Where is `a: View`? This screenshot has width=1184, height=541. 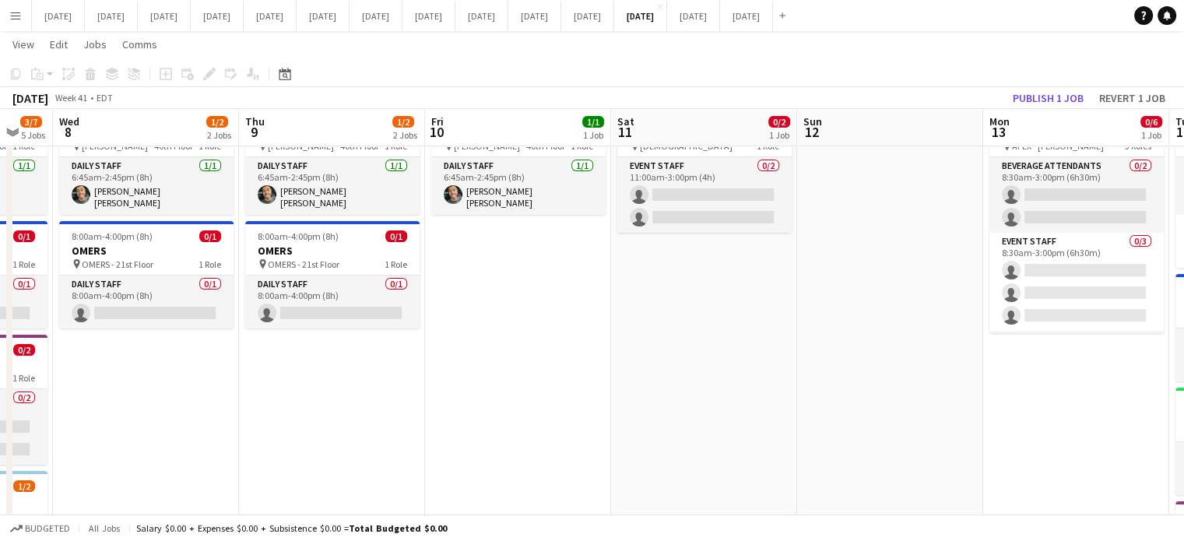 a: View is located at coordinates (23, 44).